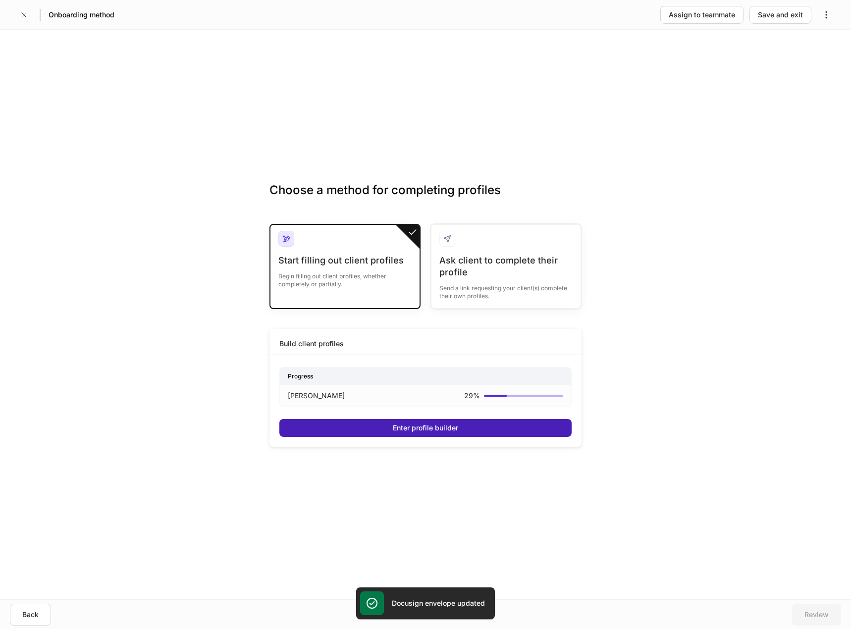 The height and width of the screenshot is (629, 851). I want to click on div: Send a link requesting your client(s) complete their own profiles., so click(505, 289).